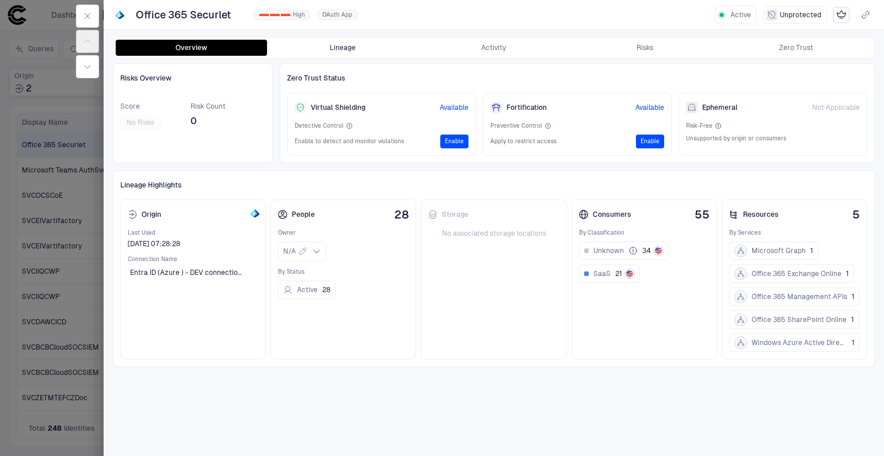  Describe the element at coordinates (289, 251) in the screenshot. I see `span: N/A` at that location.